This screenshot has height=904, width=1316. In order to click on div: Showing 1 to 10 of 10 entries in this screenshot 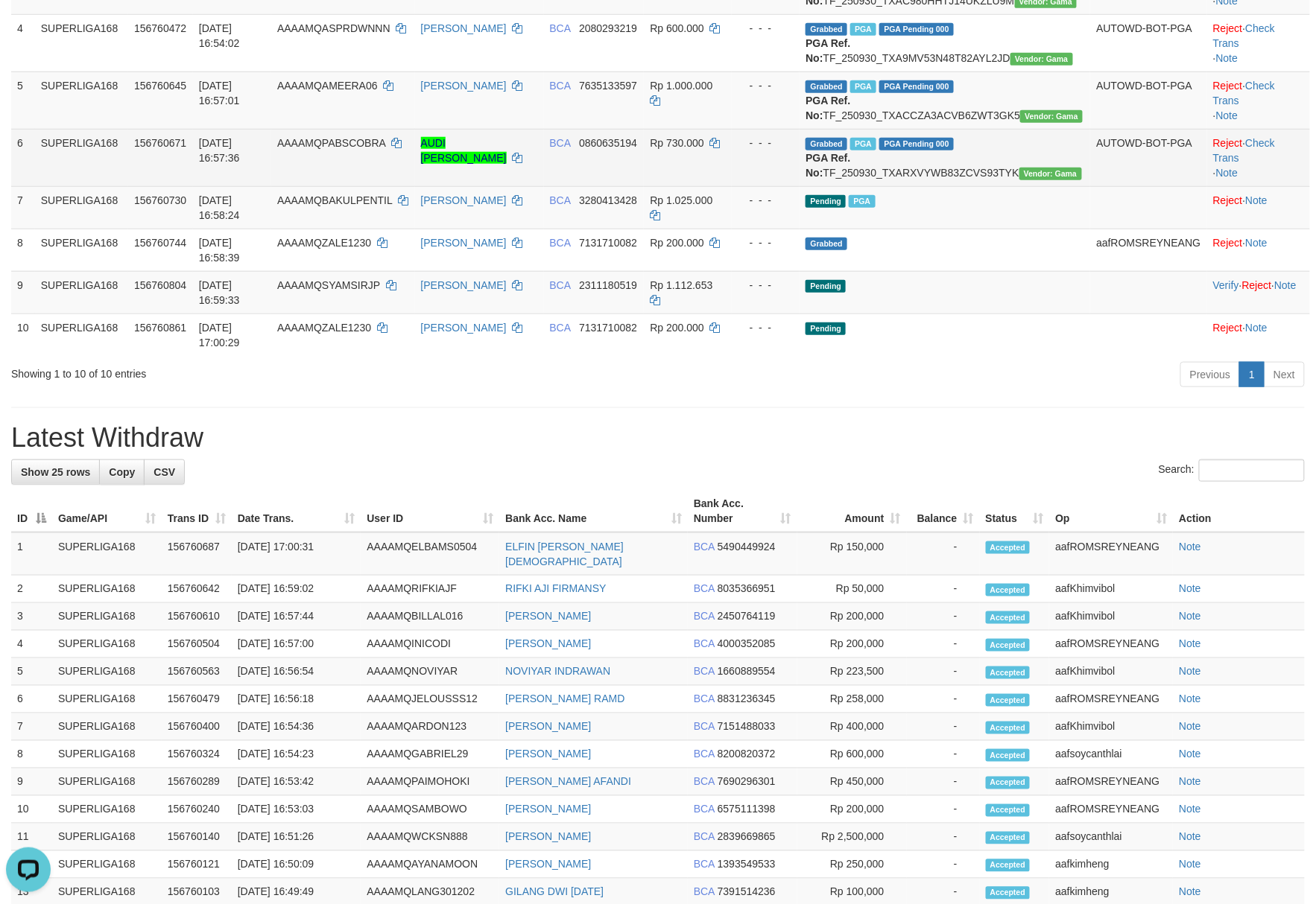, I will do `click(274, 371)`.